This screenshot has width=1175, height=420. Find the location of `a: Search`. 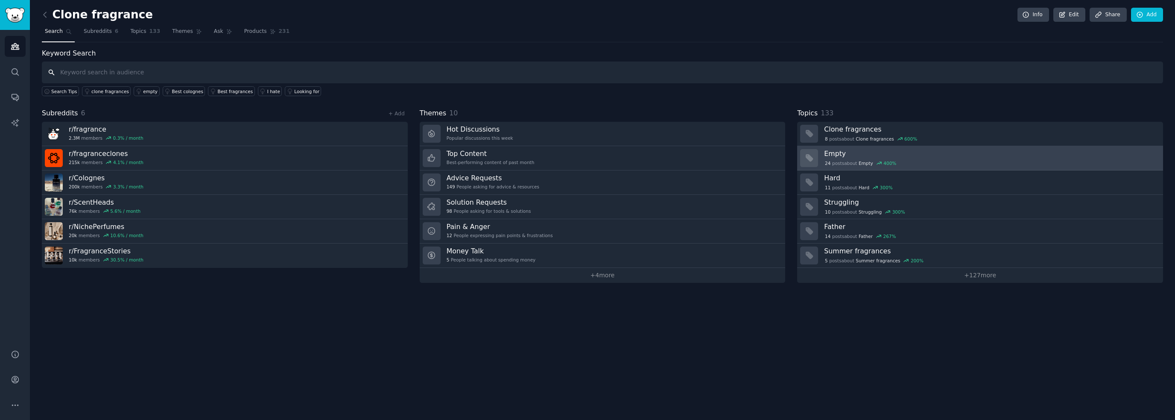

a: Search is located at coordinates (58, 33).